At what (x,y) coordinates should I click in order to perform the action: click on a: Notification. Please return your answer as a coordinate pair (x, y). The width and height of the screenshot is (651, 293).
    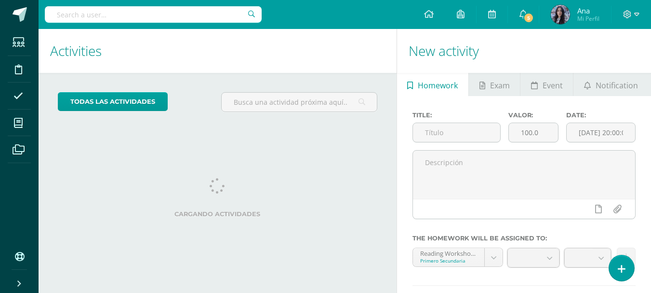
    Looking at the image, I should click on (611, 84).